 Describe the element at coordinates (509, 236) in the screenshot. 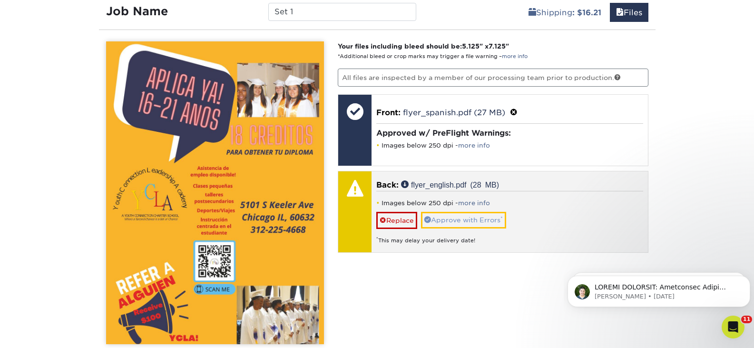

I see `div: This may delay your delivery date!` at that location.